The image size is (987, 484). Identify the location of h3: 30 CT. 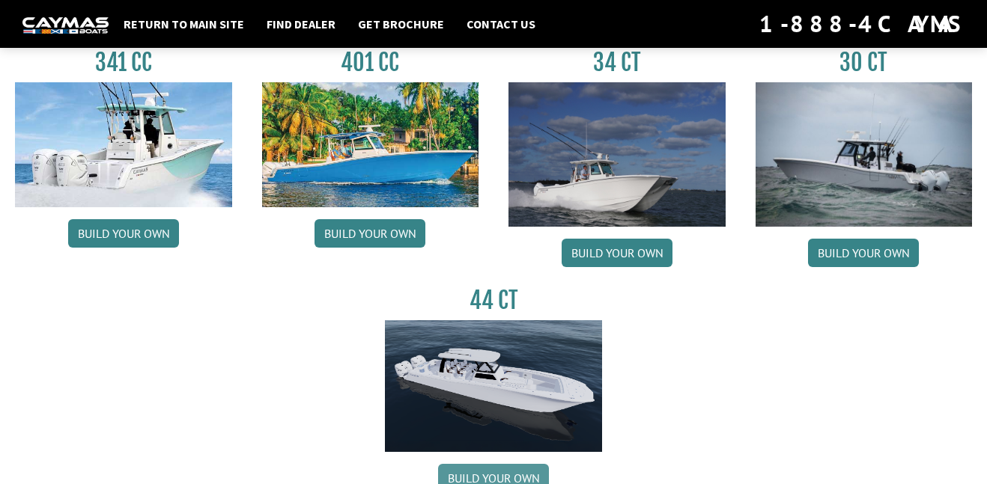
(864, 62).